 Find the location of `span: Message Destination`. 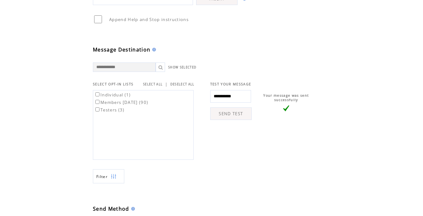

span: Message Destination is located at coordinates (121, 50).